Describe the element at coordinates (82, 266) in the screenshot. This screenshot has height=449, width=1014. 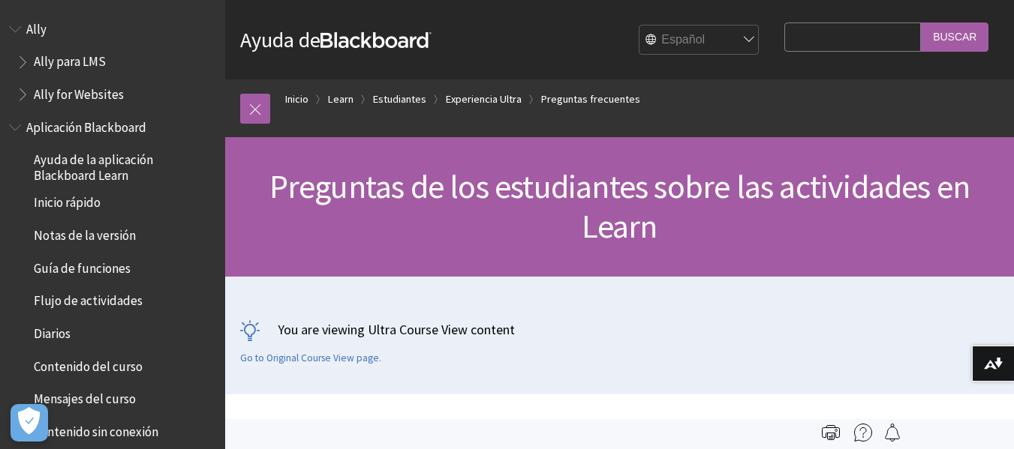
I see `span: Guía de funciones` at that location.